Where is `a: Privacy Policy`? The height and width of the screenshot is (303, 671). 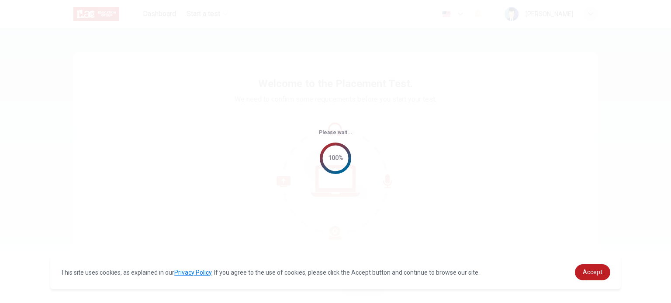
a: Privacy Policy is located at coordinates (193, 273).